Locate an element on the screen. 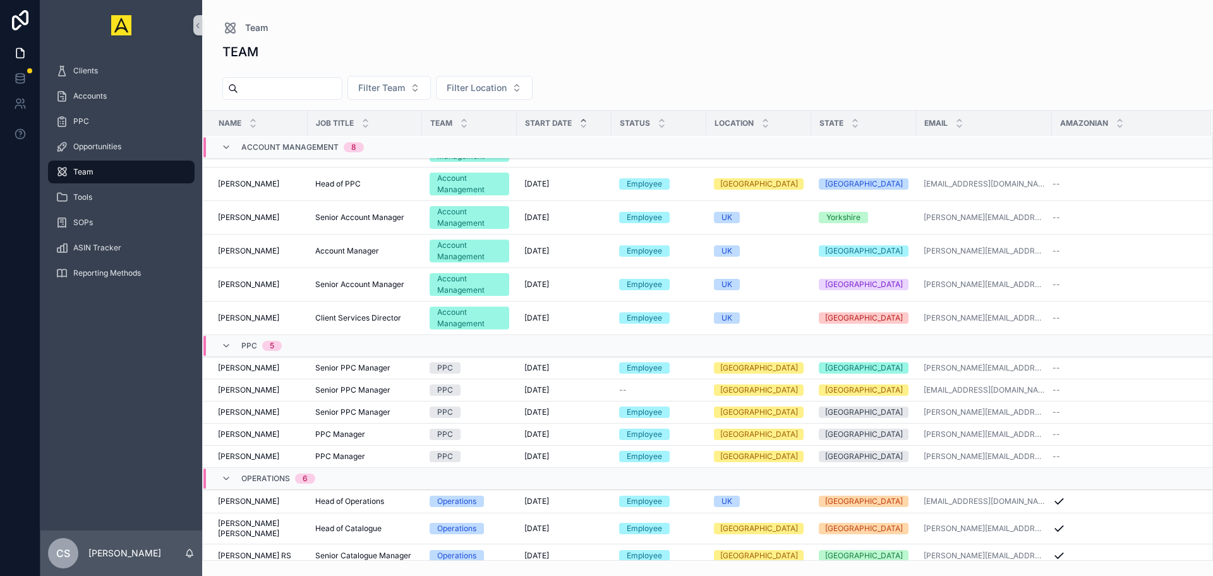 The width and height of the screenshot is (1213, 576). span: SOPs is located at coordinates (83, 222).